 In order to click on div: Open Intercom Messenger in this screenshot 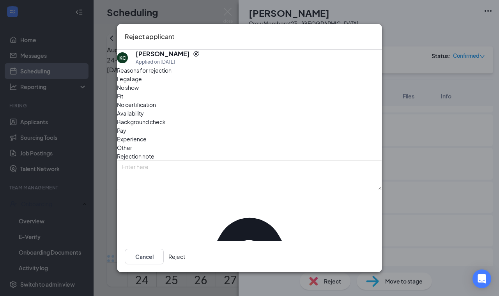, I will do `click(482, 279)`.